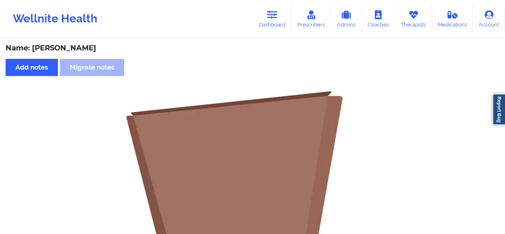 This screenshot has width=505, height=234. Describe the element at coordinates (489, 19) in the screenshot. I see `a: Account` at that location.